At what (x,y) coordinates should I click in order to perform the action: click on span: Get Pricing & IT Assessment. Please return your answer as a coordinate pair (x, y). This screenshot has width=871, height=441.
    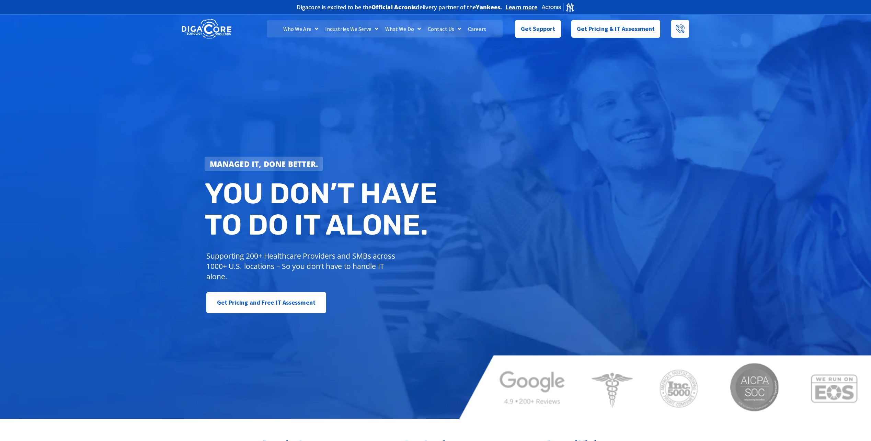
    Looking at the image, I should click on (616, 29).